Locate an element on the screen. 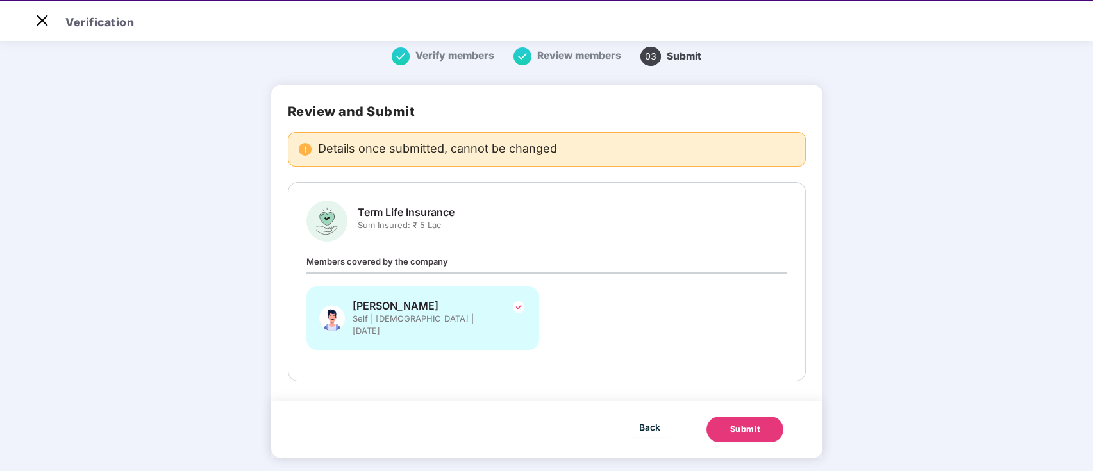  button: Submit is located at coordinates (745, 430).